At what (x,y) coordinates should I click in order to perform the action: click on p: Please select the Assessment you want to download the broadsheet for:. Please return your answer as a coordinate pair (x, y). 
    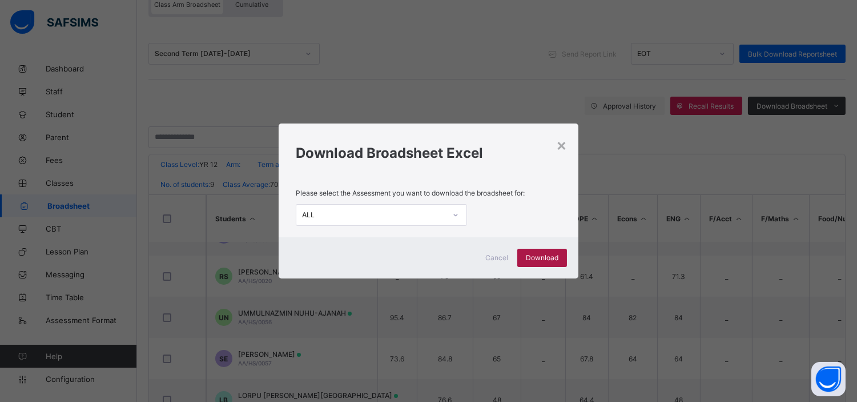
    Looking at the image, I should click on (428, 192).